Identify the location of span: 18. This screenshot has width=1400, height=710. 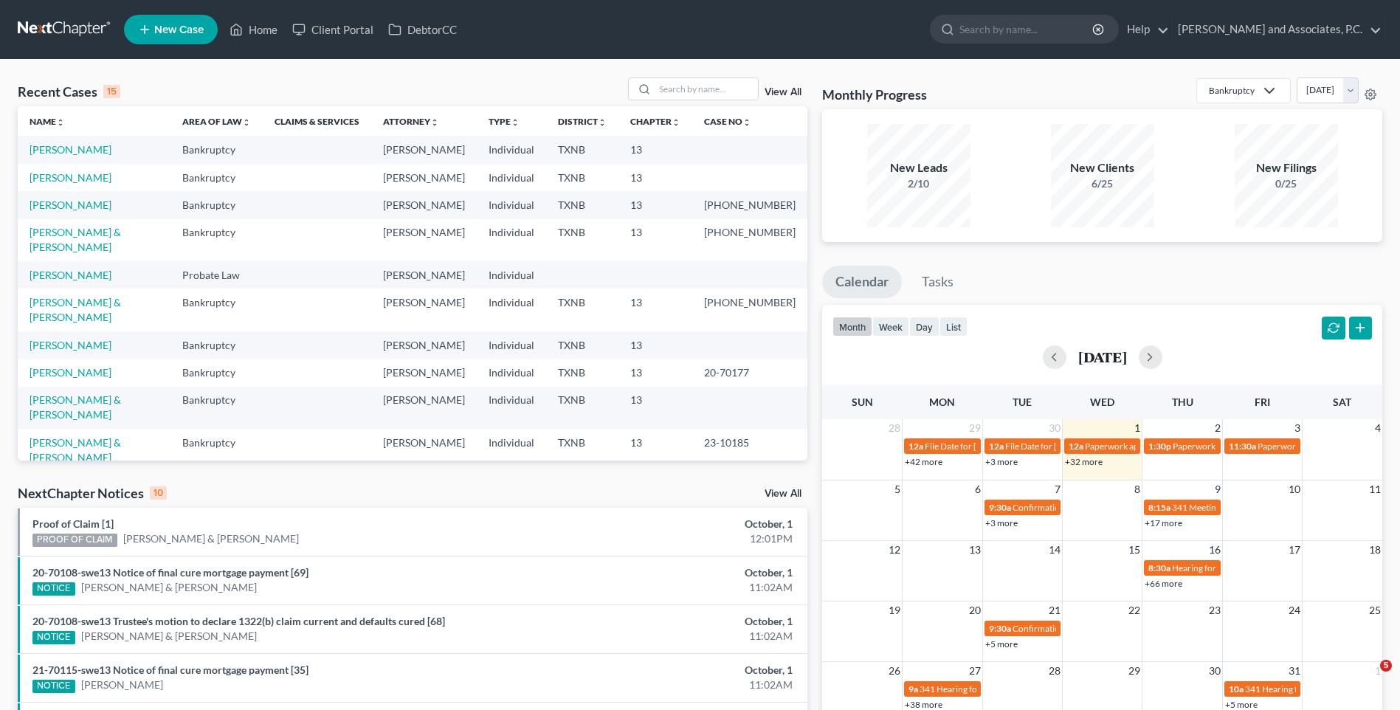
(1374, 550).